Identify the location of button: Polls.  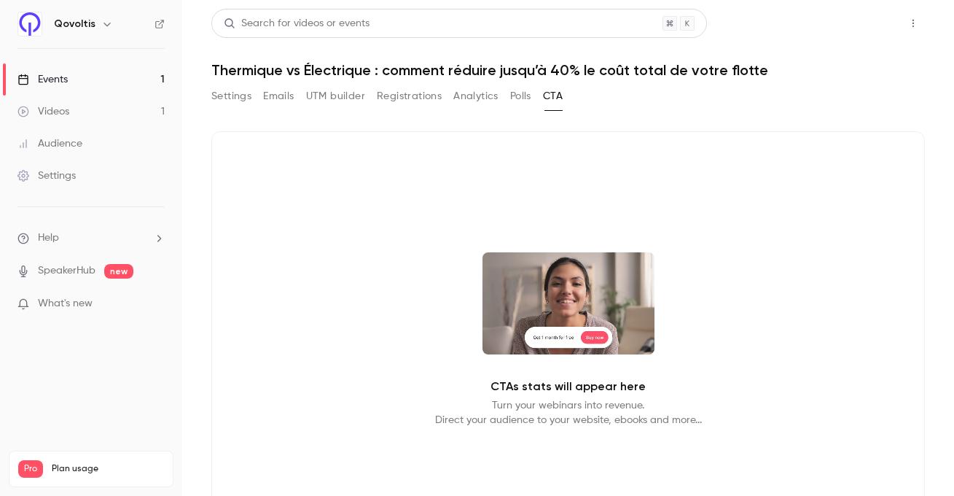
(520, 96).